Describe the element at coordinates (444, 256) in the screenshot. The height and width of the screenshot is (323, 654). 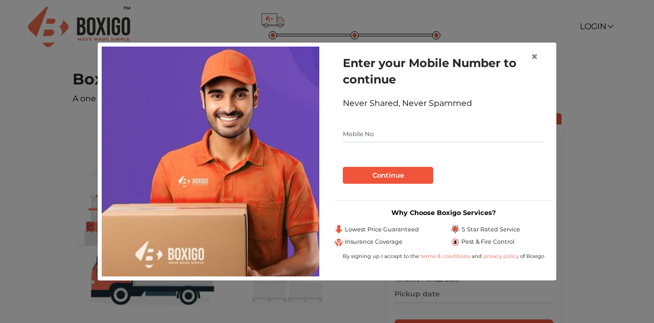
I see `div: By signing up I accept to the and of Boxigo` at that location.